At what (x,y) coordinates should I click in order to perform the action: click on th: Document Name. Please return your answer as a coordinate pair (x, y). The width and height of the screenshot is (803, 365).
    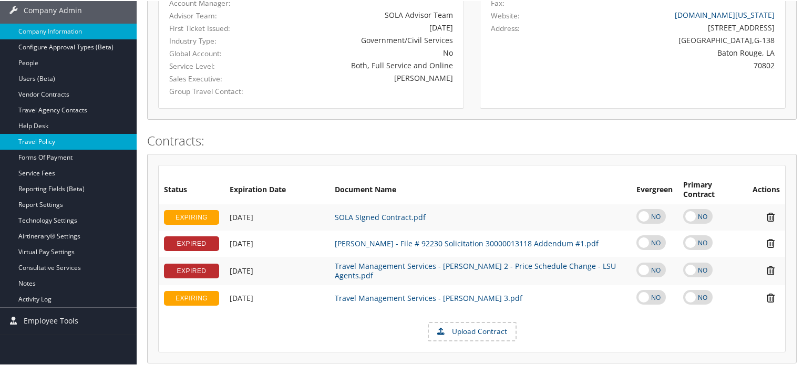
    Looking at the image, I should click on (480, 189).